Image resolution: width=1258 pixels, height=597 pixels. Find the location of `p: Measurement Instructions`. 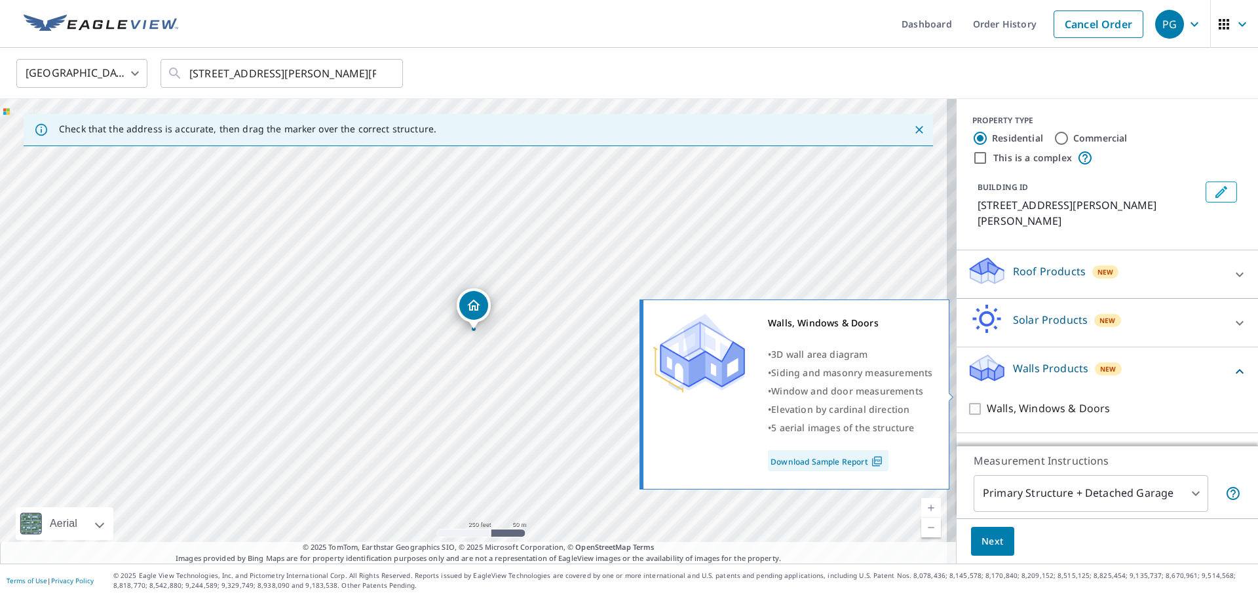

p: Measurement Instructions is located at coordinates (1107, 460).